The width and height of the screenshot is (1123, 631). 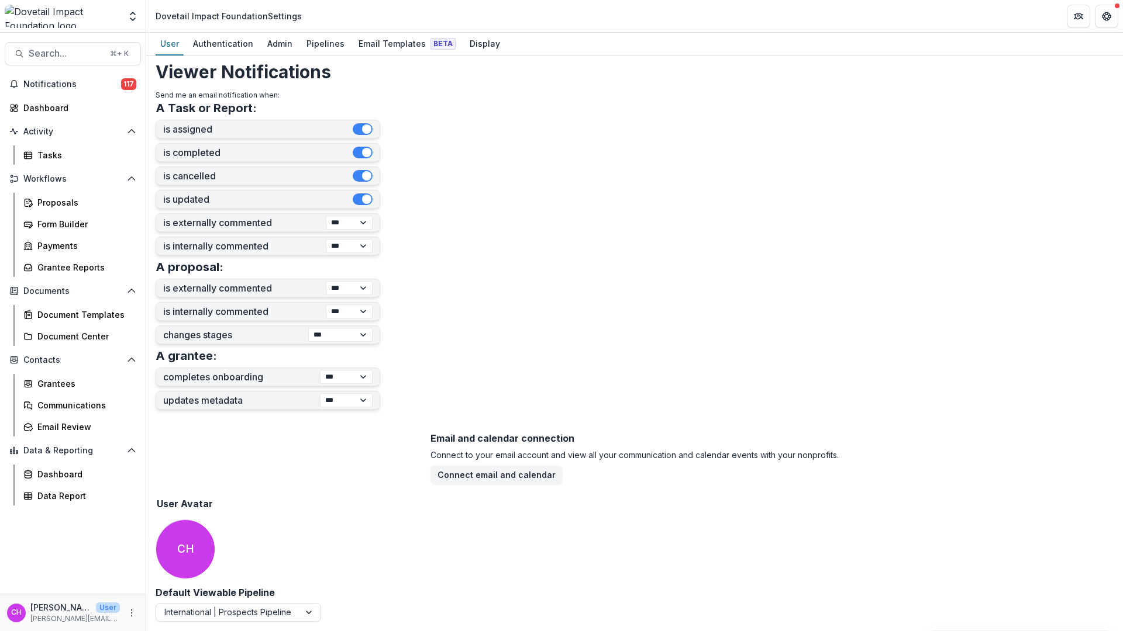 I want to click on label: changes stages, so click(x=236, y=335).